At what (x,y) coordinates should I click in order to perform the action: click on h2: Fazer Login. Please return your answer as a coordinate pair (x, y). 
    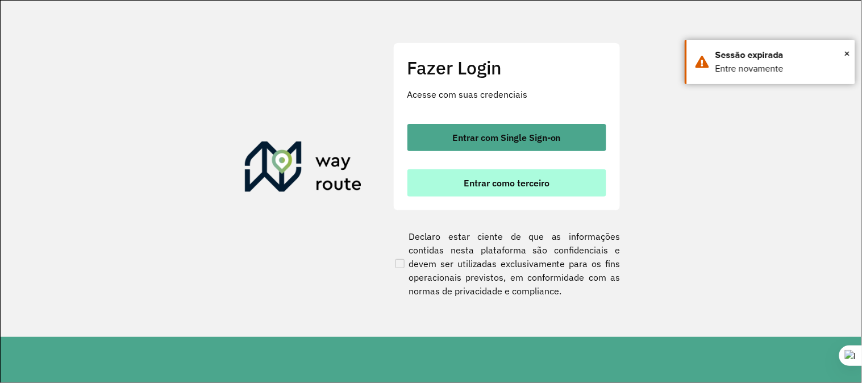
    Looking at the image, I should click on (507, 68).